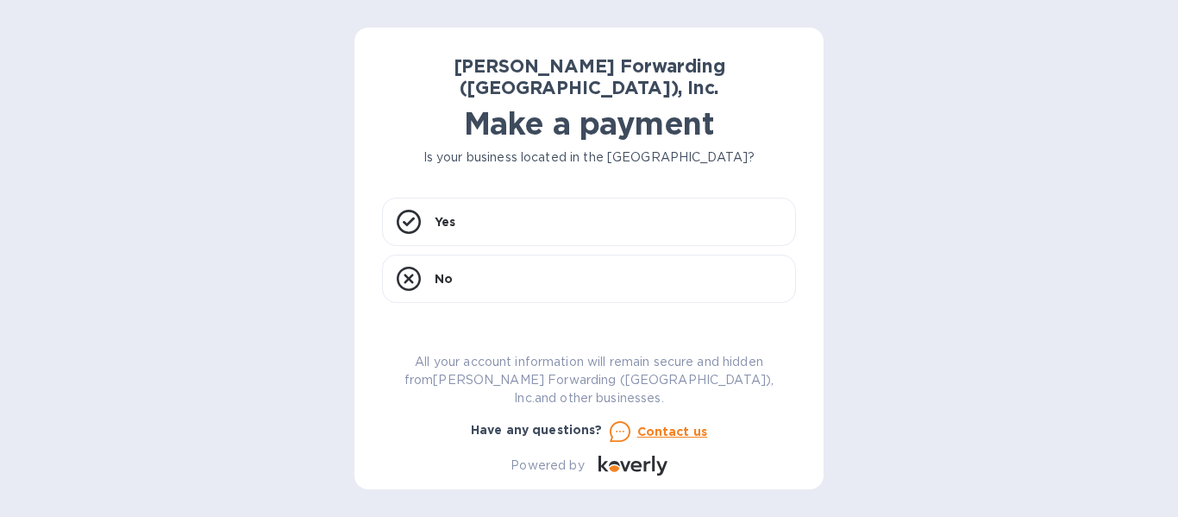  What do you see at coordinates (445, 222) in the screenshot?
I see `p: Yes` at bounding box center [445, 222].